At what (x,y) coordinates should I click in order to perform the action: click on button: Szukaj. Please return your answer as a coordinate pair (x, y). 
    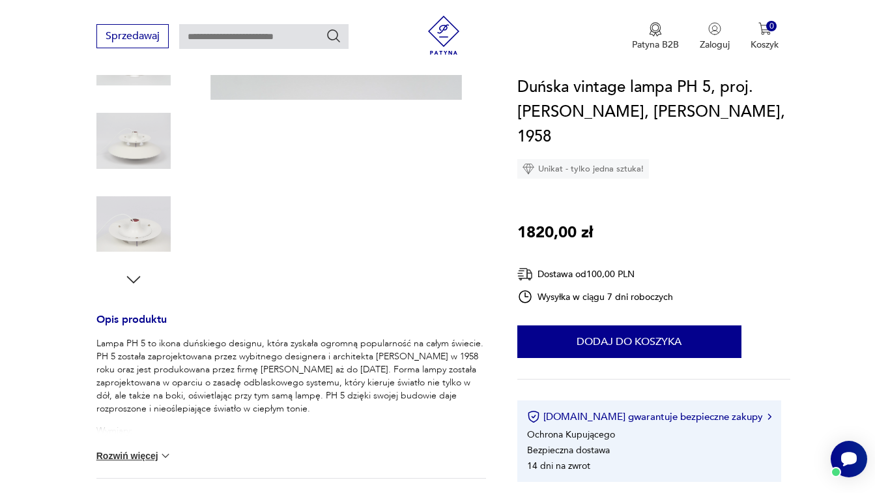
    Looking at the image, I should click on (334, 36).